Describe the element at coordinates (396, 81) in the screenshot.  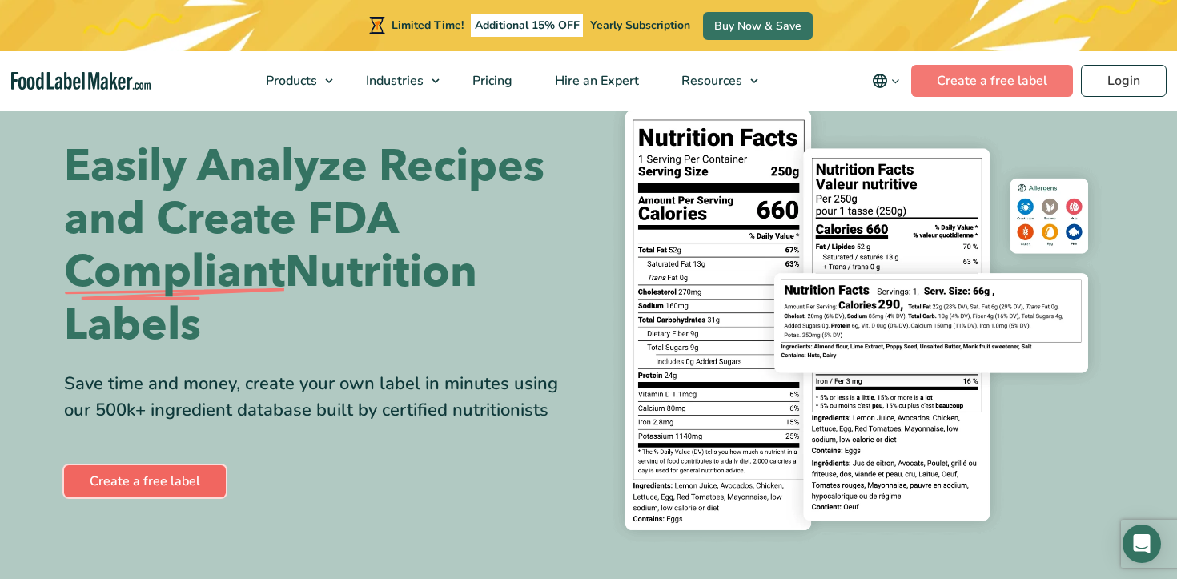
I see `a: Industries` at that location.